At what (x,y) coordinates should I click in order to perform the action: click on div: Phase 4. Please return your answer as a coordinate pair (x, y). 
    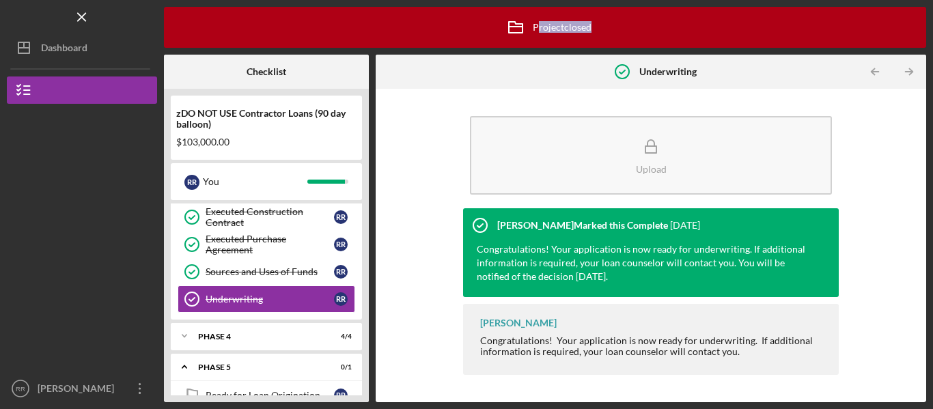
    Looking at the image, I should click on (258, 337).